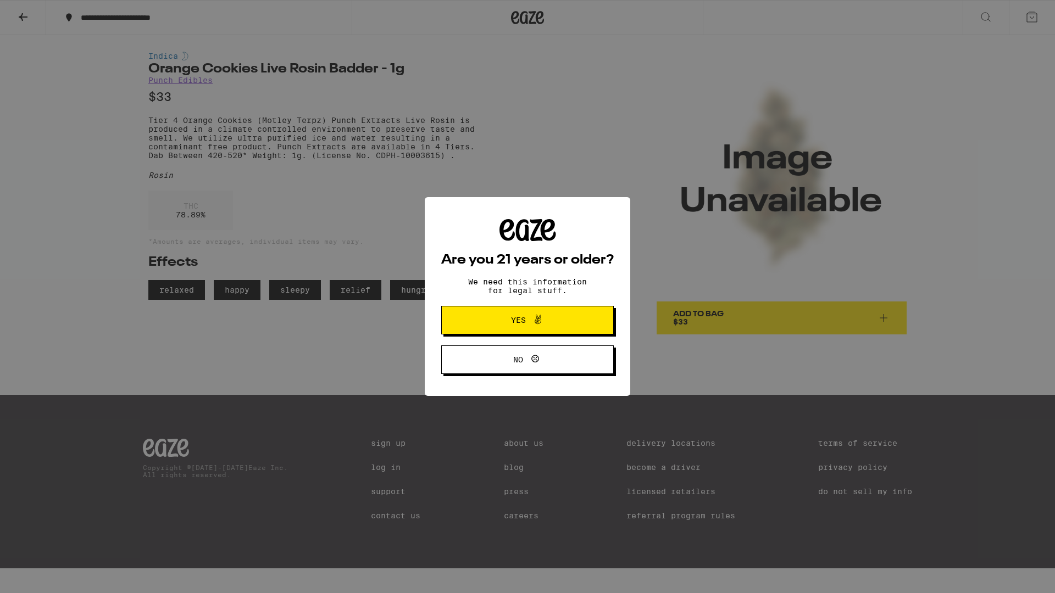 This screenshot has width=1055, height=593. Describe the element at coordinates (518, 360) in the screenshot. I see `span: No` at that location.